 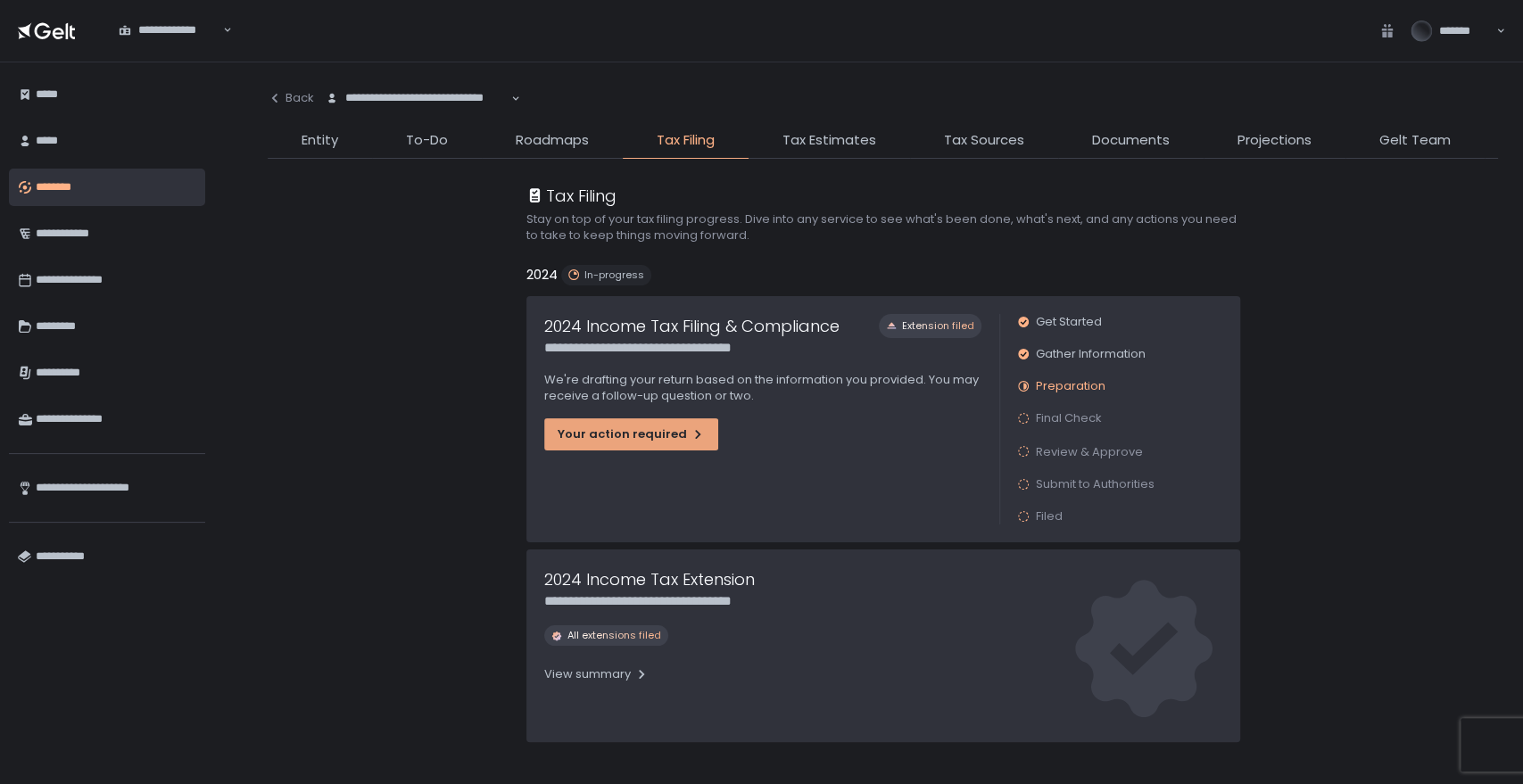 What do you see at coordinates (1415, 140) in the screenshot?
I see `span: Gelt Team` at bounding box center [1415, 140].